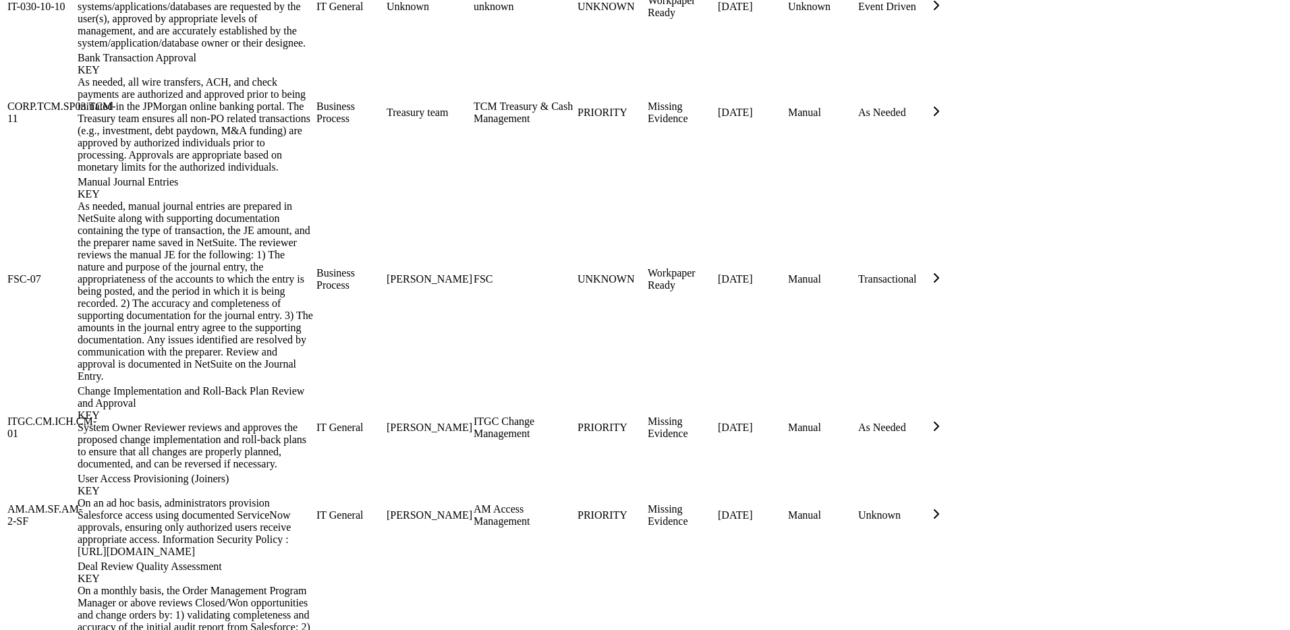 Image resolution: width=1290 pixels, height=630 pixels. What do you see at coordinates (429, 113) in the screenshot?
I see `div: Treasury team` at bounding box center [429, 113].